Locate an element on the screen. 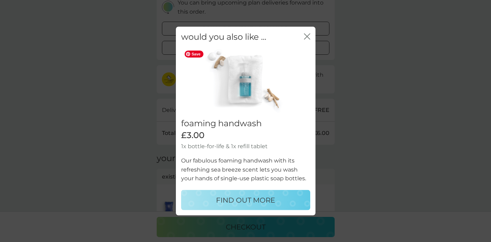 The image size is (491, 242). p: 1x bottle-for-life & 1x refill tablet is located at coordinates (246, 147).